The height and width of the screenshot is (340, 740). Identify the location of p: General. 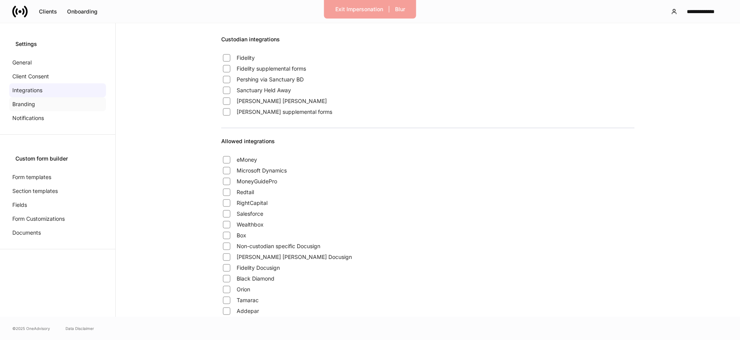
(22, 62).